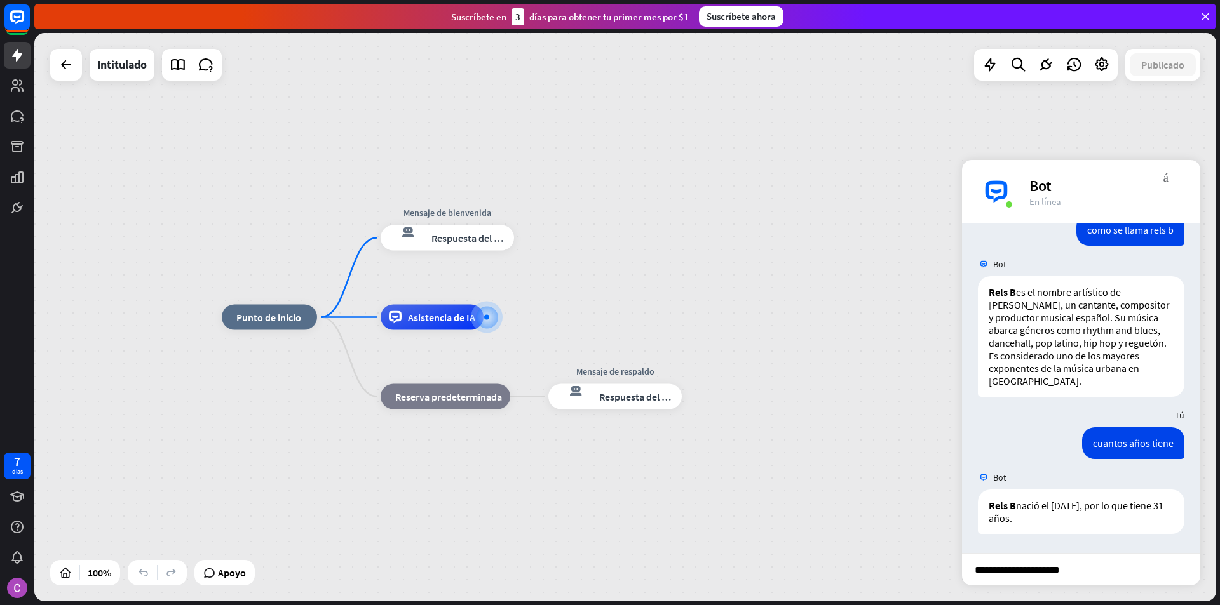 The image size is (1220, 605). Describe the element at coordinates (1162, 65) in the screenshot. I see `font: Publicado` at that location.